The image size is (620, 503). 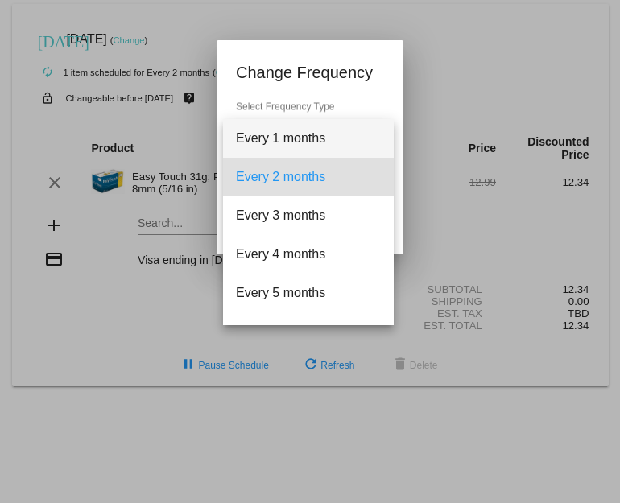 What do you see at coordinates (308, 332) in the screenshot?
I see `span: Every 6 months` at bounding box center [308, 332].